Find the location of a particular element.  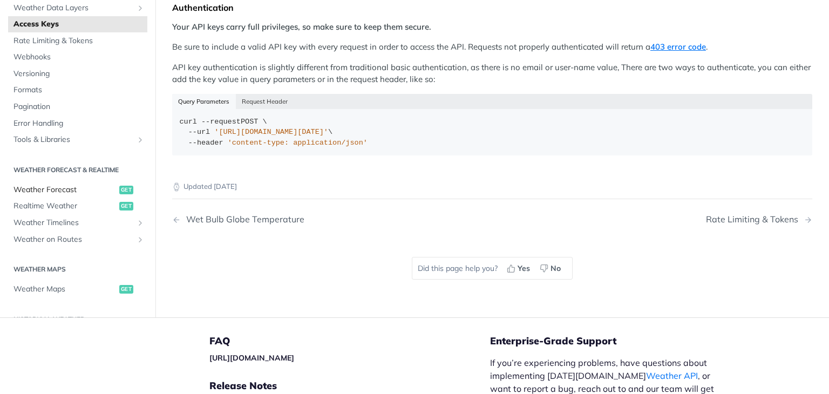

a: Error Handling is located at coordinates (78, 124).